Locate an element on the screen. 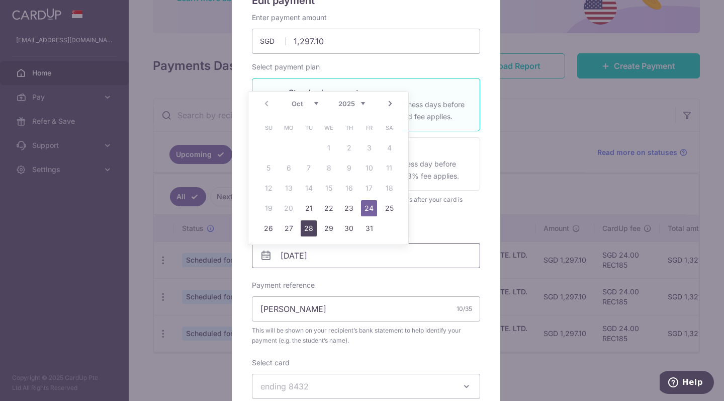 The height and width of the screenshot is (401, 724). span: Friday is located at coordinates (369, 128).